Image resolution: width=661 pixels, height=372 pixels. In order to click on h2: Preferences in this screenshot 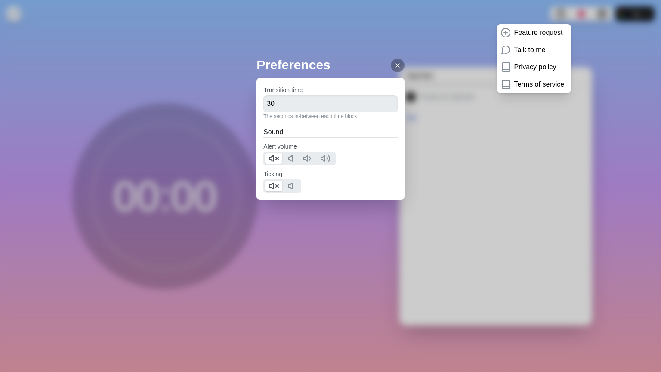, I will do `click(331, 65)`.